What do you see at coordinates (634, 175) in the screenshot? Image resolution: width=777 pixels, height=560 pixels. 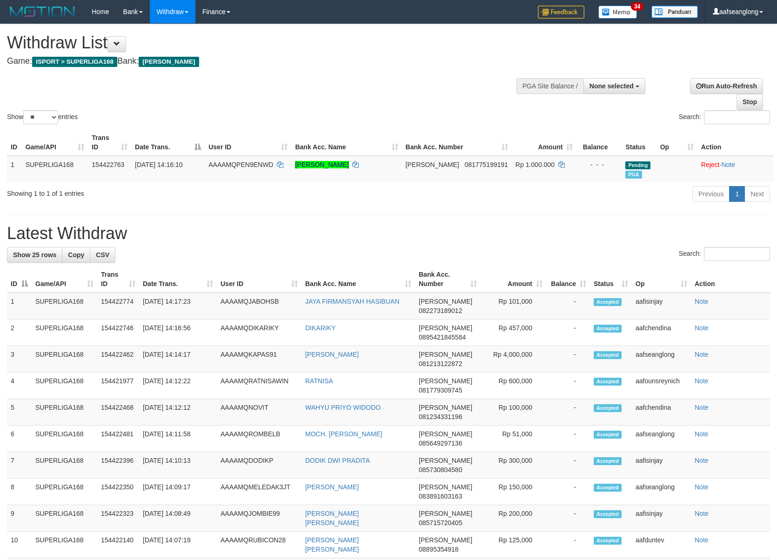 I see `span: Marked by aafounsreynich` at bounding box center [634, 175].